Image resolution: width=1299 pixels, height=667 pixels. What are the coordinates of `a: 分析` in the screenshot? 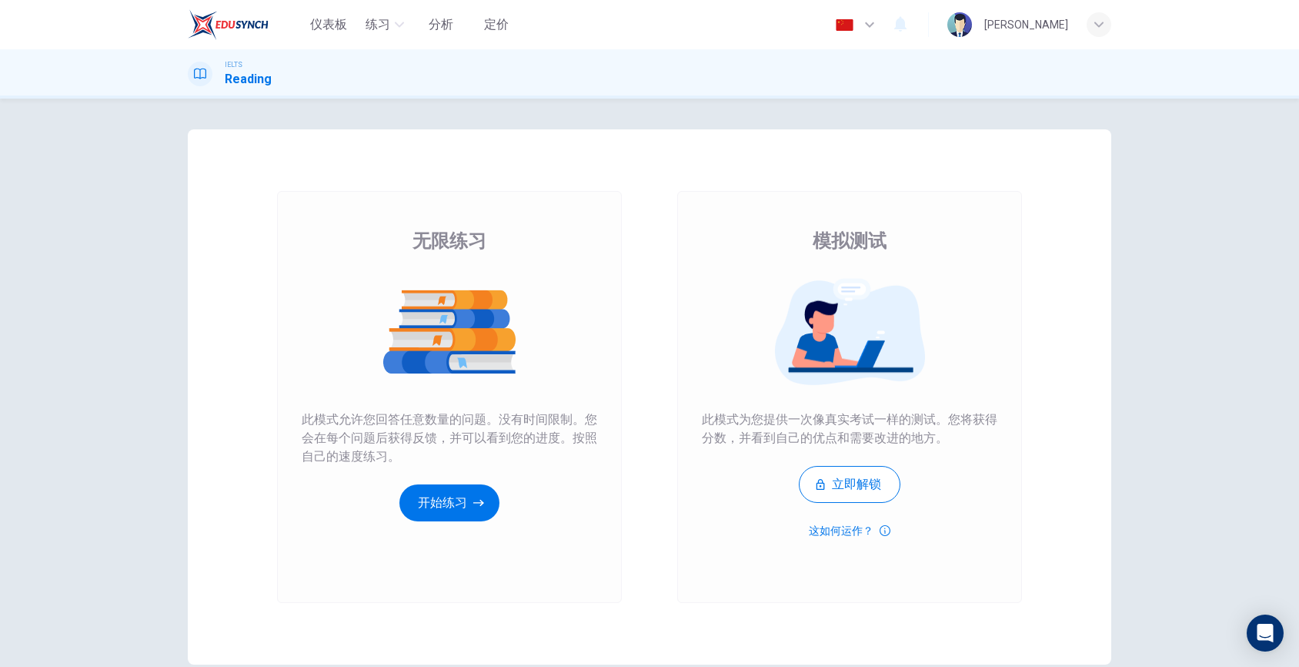 It's located at (441, 25).